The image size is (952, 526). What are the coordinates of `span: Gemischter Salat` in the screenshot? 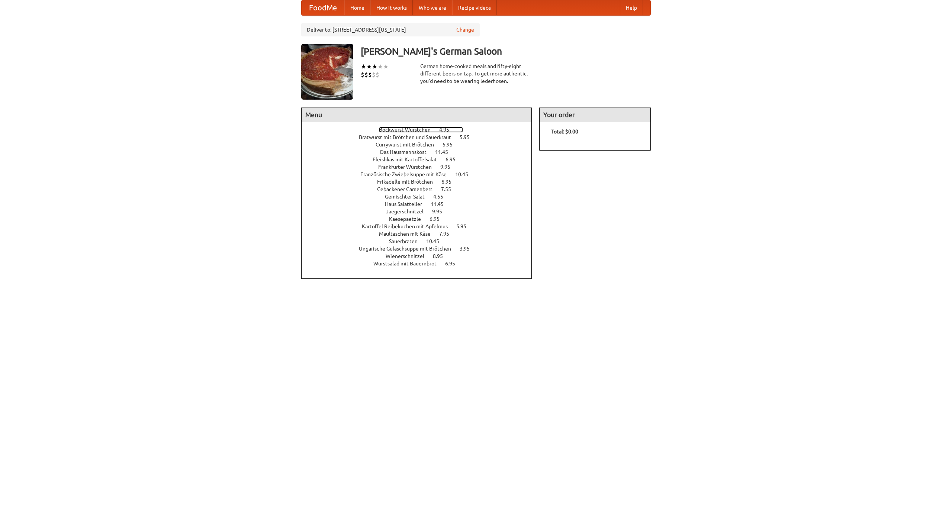 It's located at (408, 197).